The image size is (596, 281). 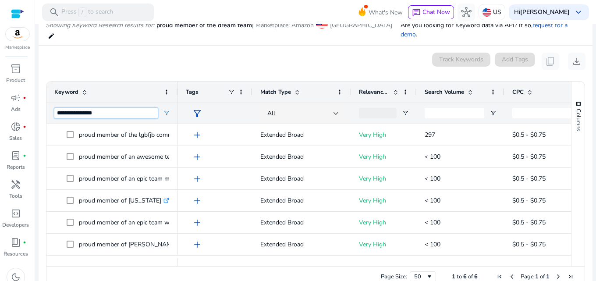 What do you see at coordinates (15, 138) in the screenshot?
I see `p: Sales` at bounding box center [15, 138].